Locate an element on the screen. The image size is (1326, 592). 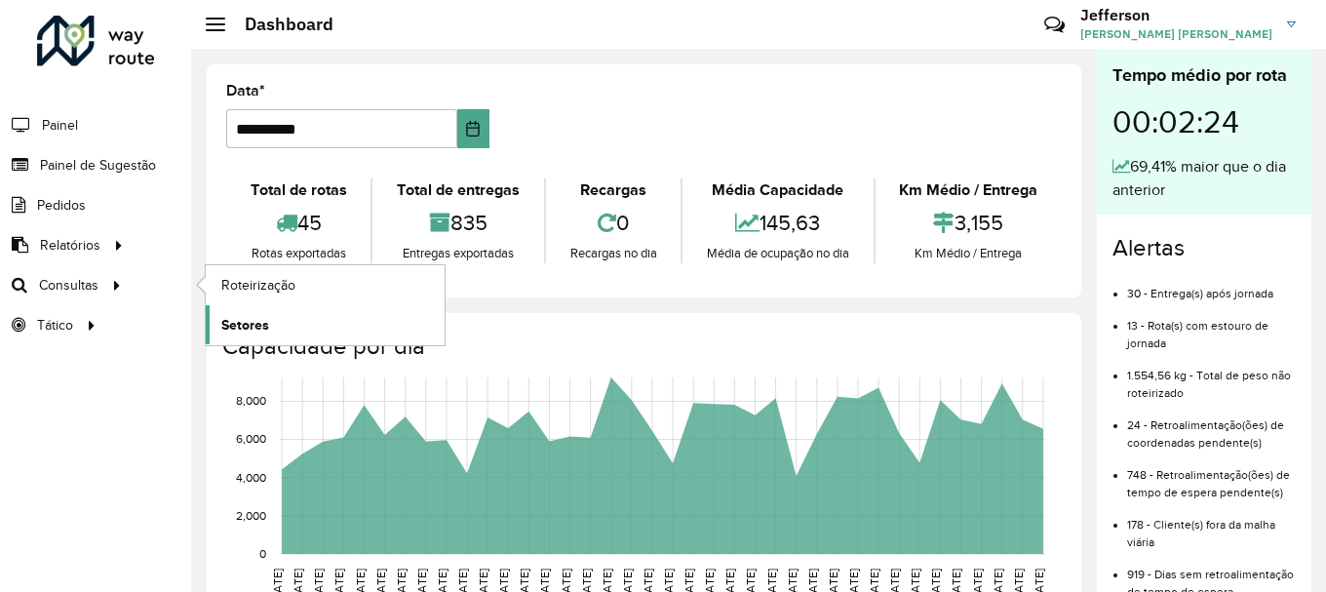
a: Setores is located at coordinates (325, 325).